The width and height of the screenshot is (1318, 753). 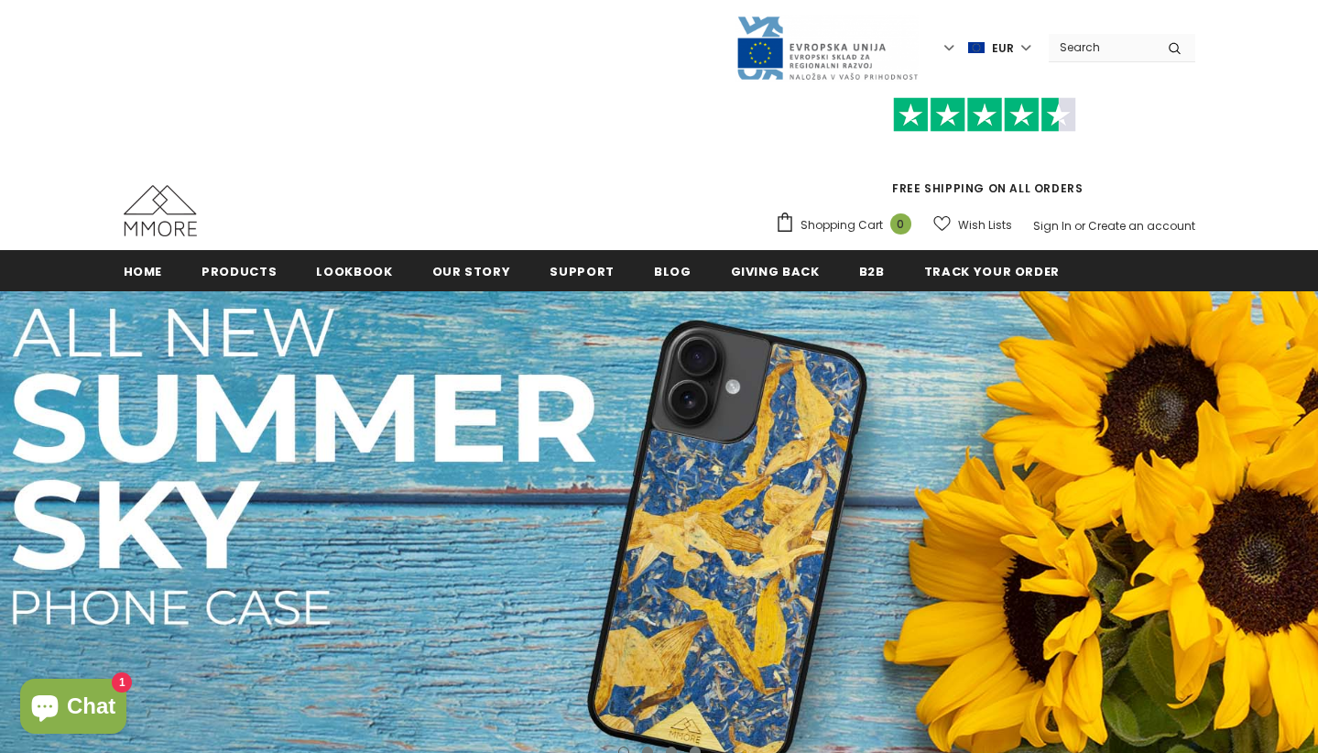 What do you see at coordinates (143, 270) in the screenshot?
I see `a: Home` at bounding box center [143, 270].